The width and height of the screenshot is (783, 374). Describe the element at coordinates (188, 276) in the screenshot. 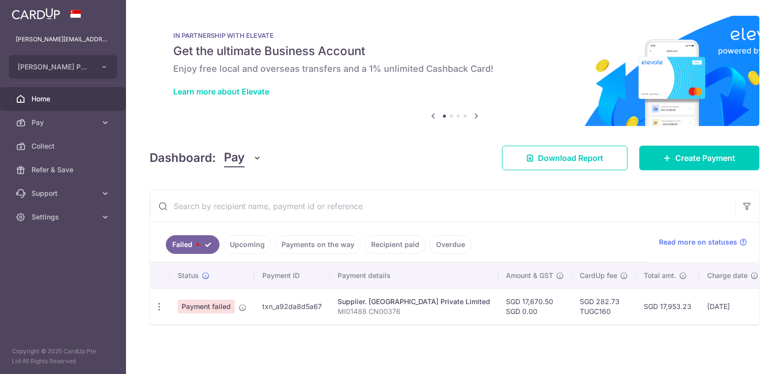

I see `span: Status` at that location.